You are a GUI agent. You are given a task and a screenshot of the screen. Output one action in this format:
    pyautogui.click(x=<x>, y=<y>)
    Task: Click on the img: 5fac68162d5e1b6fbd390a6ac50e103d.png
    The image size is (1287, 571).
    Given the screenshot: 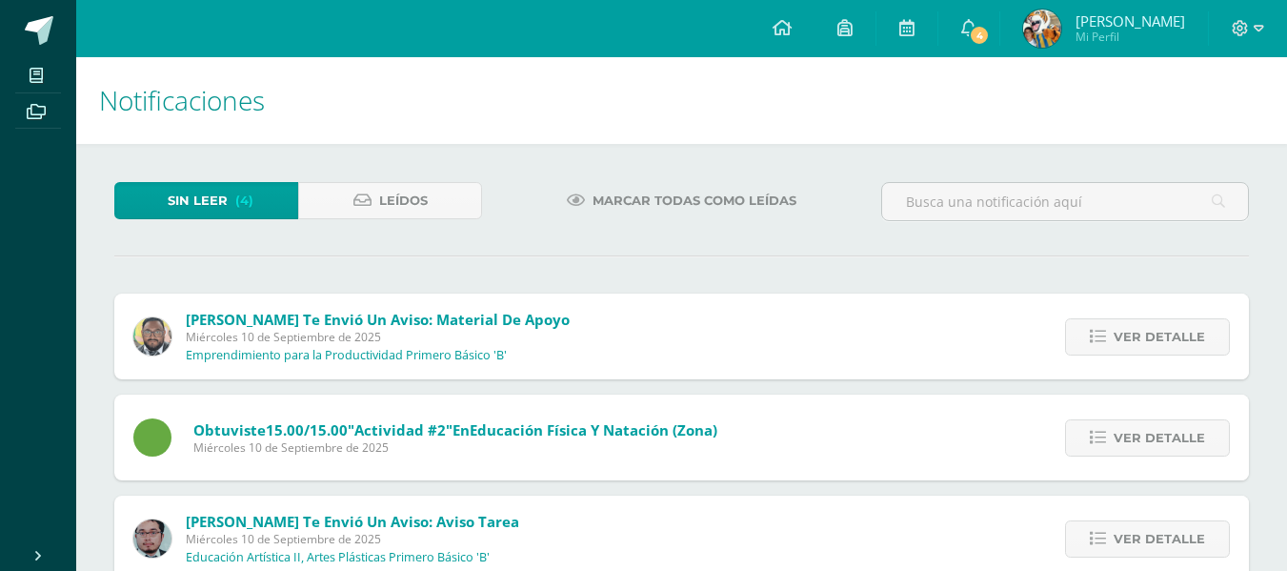 What is the action you would take?
    pyautogui.click(x=152, y=538)
    